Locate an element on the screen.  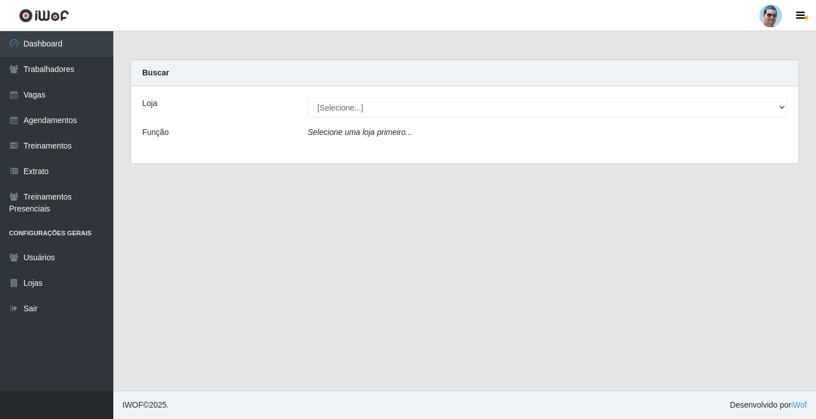
i: Selecione uma loja primeiro... is located at coordinates (360, 132).